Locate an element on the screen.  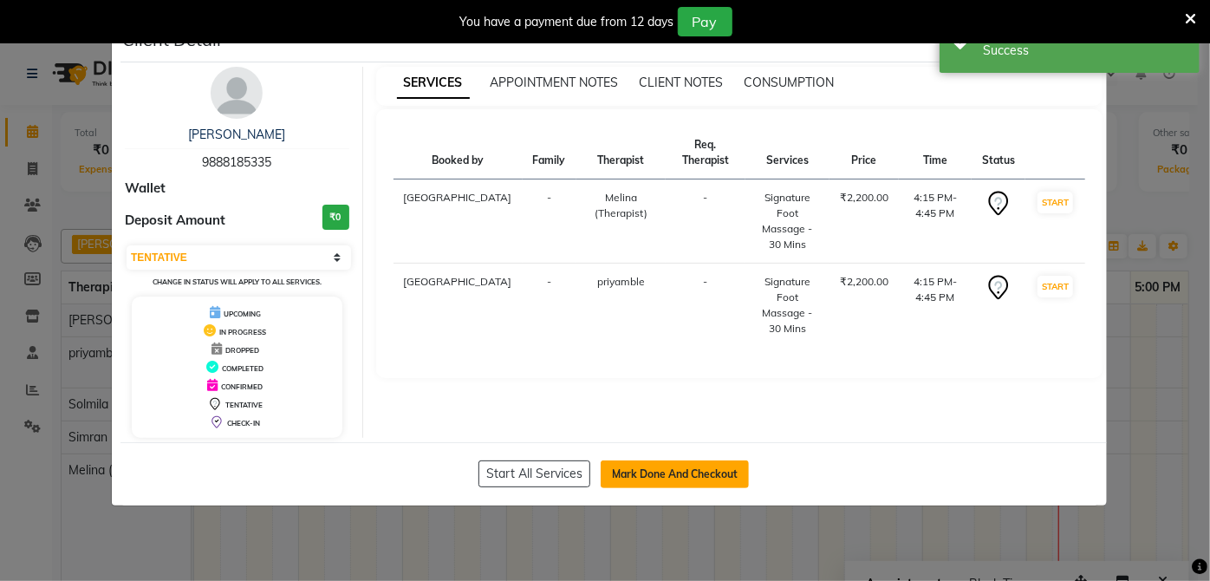
th: Family is located at coordinates (550, 153).